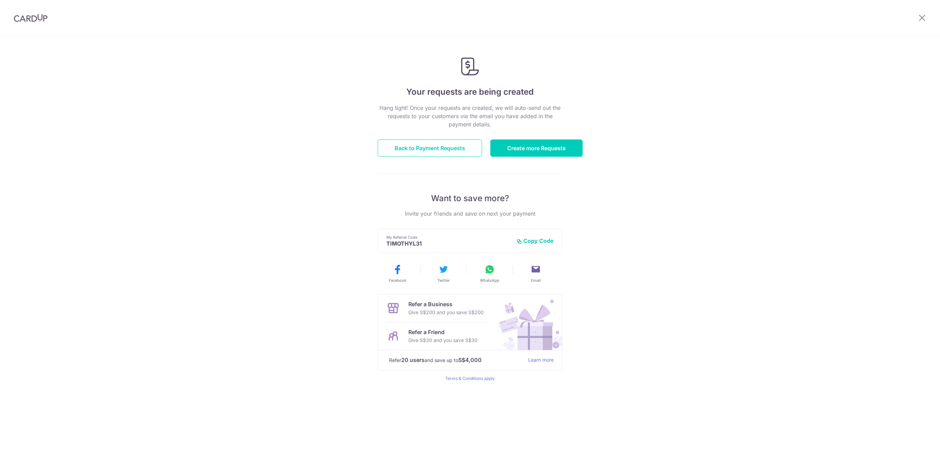  What do you see at coordinates (536, 148) in the screenshot?
I see `a: Create more Requests` at bounding box center [536, 148].